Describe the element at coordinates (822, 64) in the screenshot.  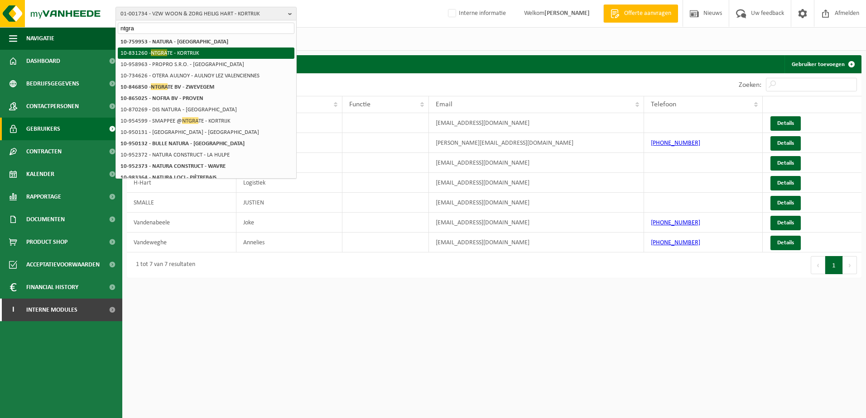
I see `a: Gebruiker toevoegen` at that location.